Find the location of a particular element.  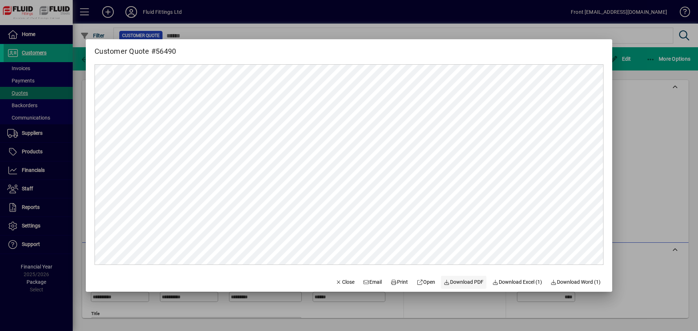

span: Open is located at coordinates (426, 282).